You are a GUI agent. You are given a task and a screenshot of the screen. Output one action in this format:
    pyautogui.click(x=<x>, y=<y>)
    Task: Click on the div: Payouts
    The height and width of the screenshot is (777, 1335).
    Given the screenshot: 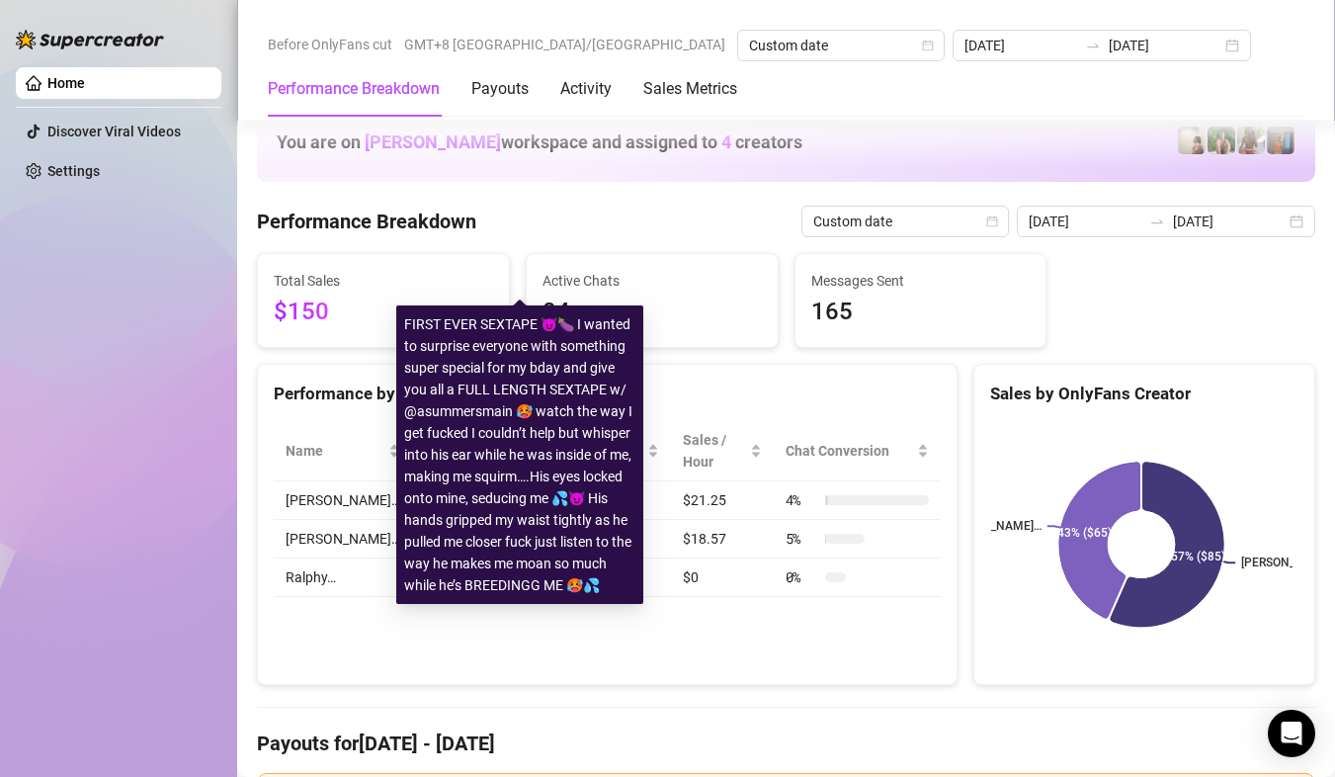 What is the action you would take?
    pyautogui.click(x=500, y=89)
    